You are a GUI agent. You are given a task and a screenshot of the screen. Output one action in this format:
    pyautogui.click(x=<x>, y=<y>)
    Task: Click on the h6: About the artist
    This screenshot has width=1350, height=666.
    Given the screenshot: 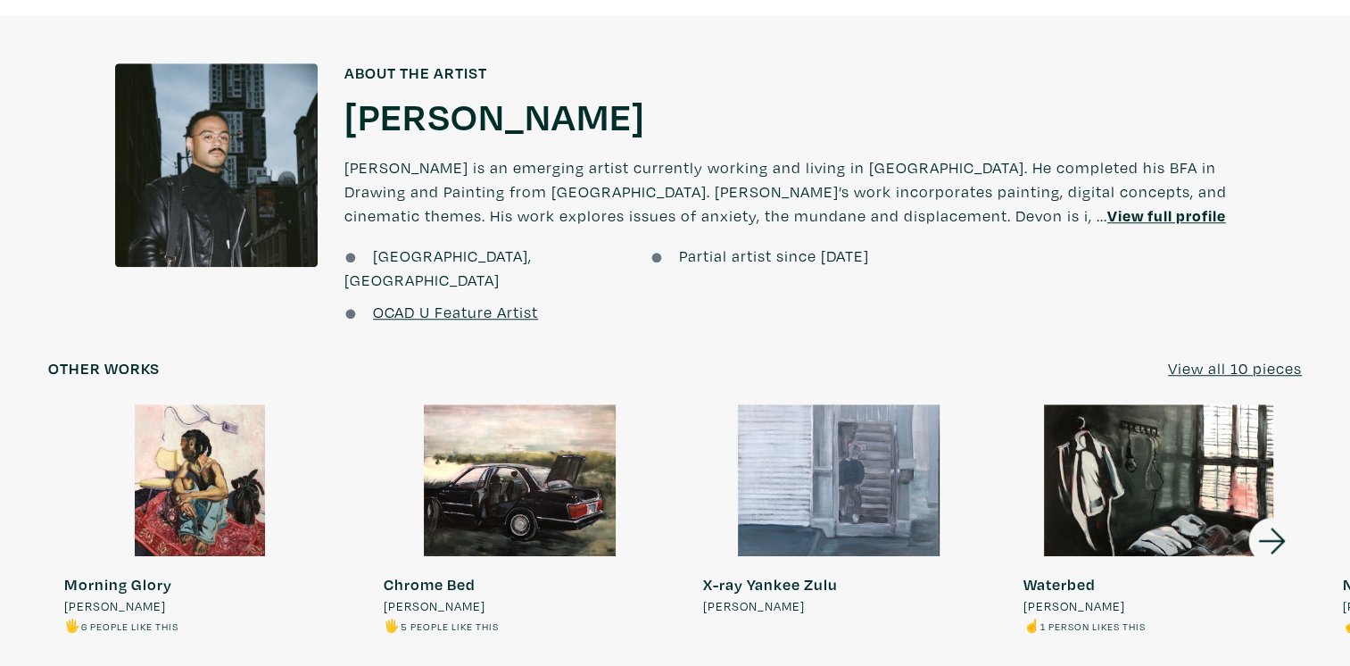 What is the action you would take?
    pyautogui.click(x=790, y=73)
    